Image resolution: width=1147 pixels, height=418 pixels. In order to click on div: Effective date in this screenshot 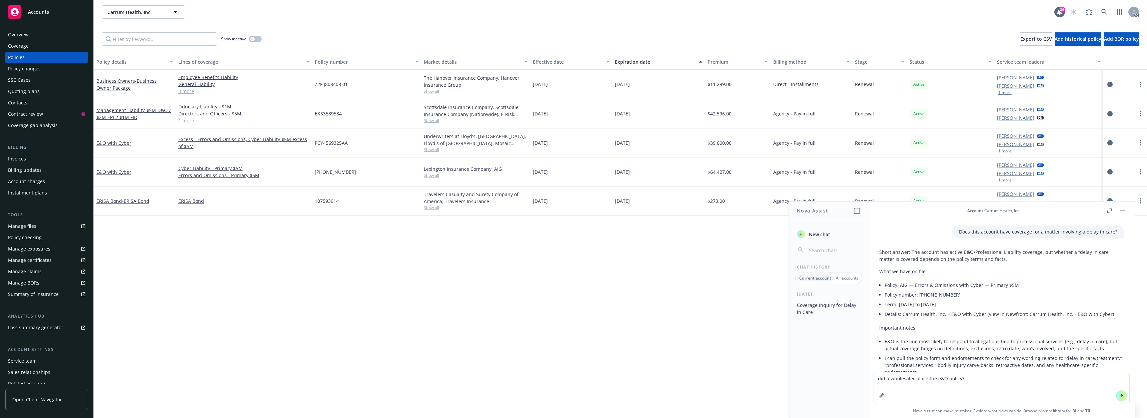, I will do `click(568, 62)`.